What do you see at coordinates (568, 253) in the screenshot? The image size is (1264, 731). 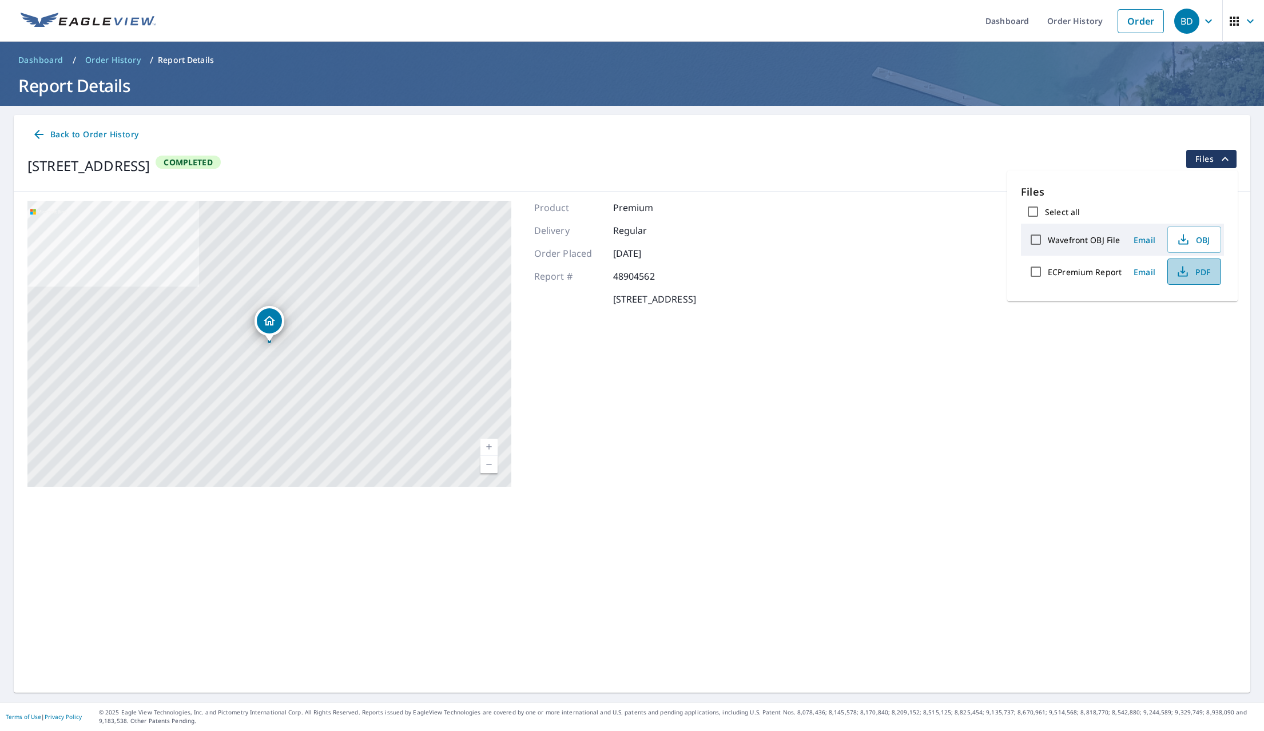 I see `p: Order Placed` at bounding box center [568, 253].